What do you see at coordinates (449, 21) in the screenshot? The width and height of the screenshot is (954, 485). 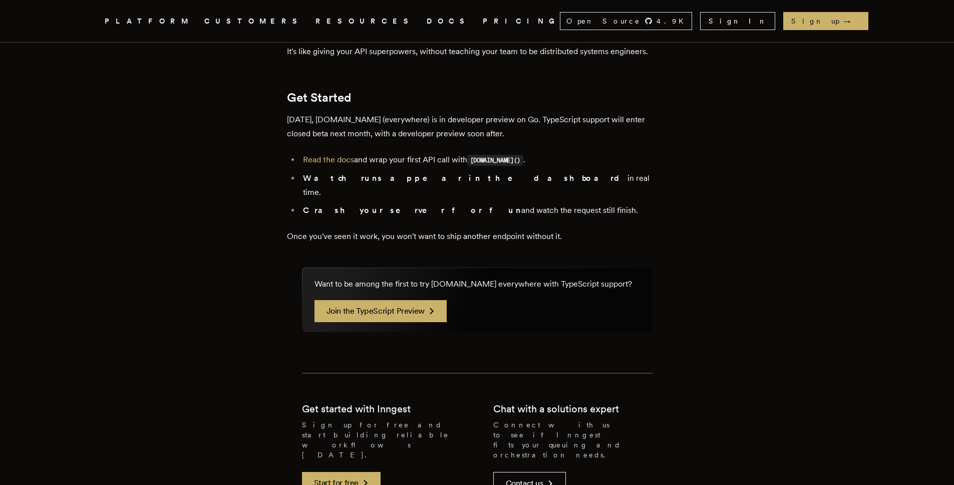 I see `a: DOCS` at bounding box center [449, 21].